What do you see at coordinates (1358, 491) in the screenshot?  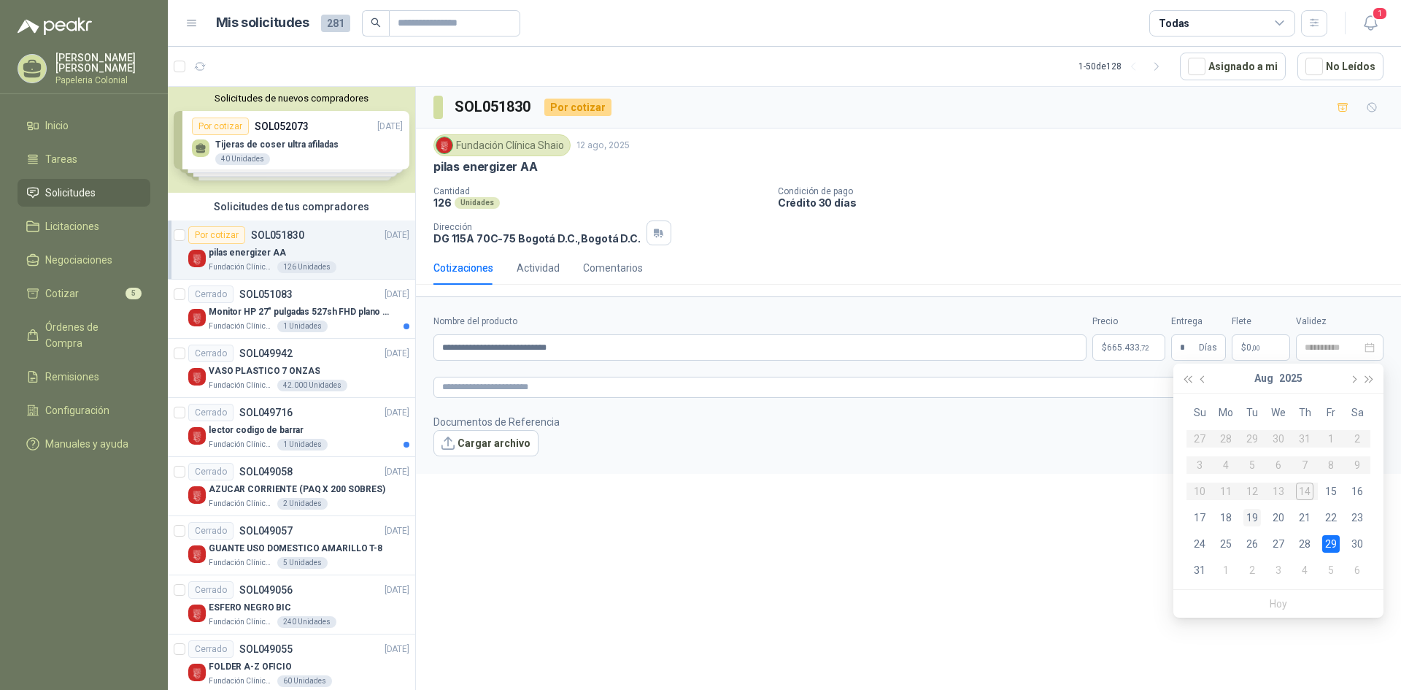 I see `div: 16` at bounding box center [1358, 491].